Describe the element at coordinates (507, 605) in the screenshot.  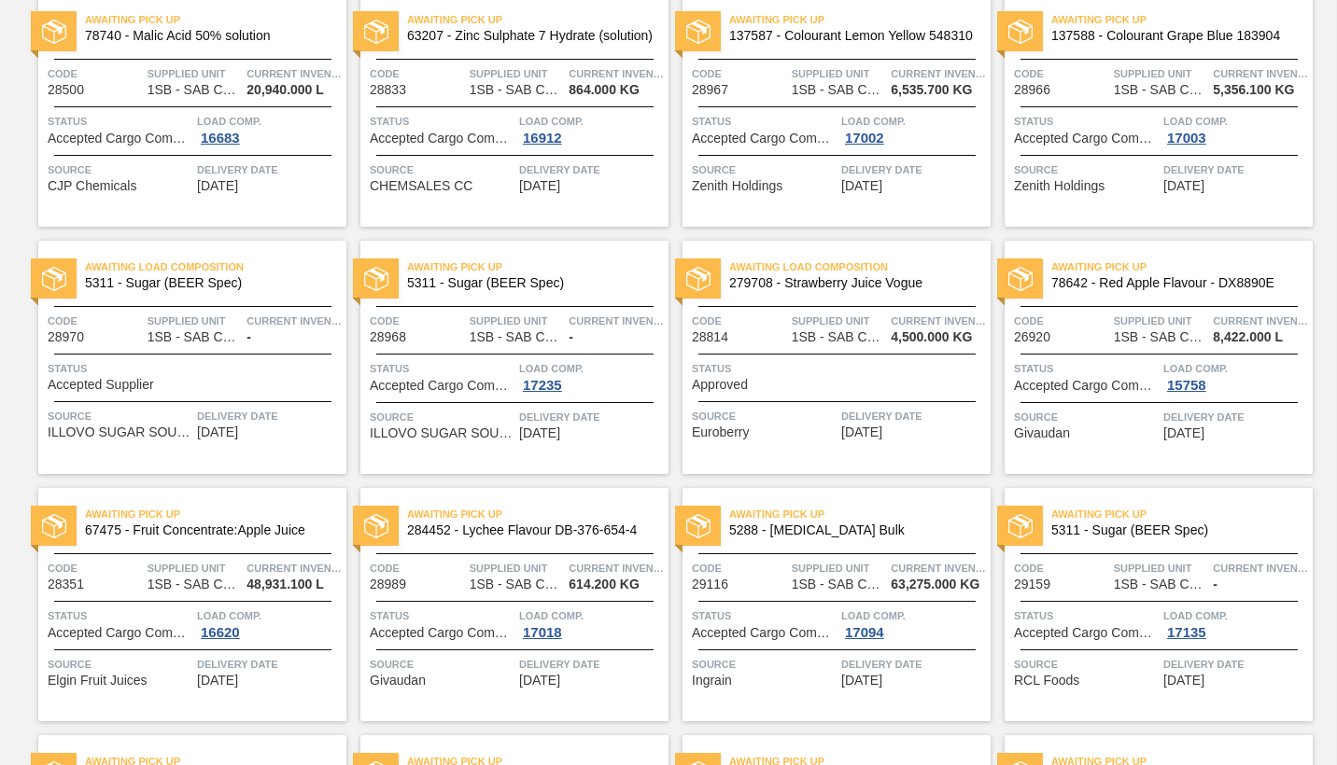
I see `a: statusAwaiting Pick Up284452 - Lychee Flavour DB-376-654-4Code28989Supplied Unit1SB - SAB Chamdor...` at that location.